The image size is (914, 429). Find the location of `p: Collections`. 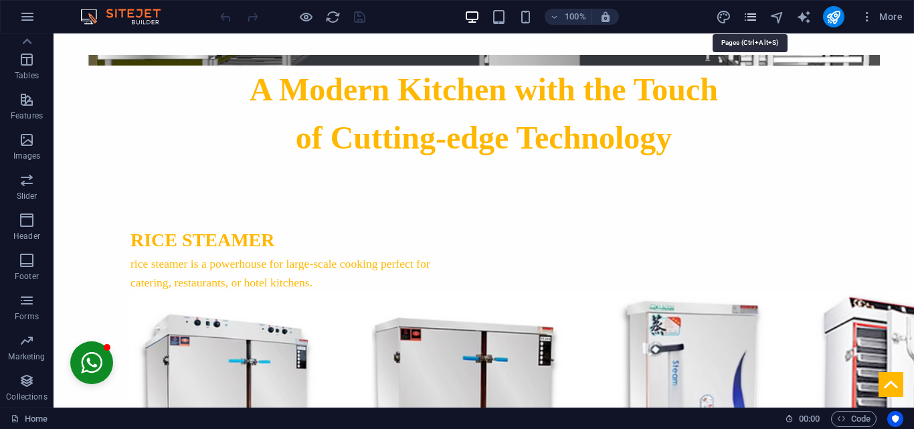

p: Collections is located at coordinates (26, 397).